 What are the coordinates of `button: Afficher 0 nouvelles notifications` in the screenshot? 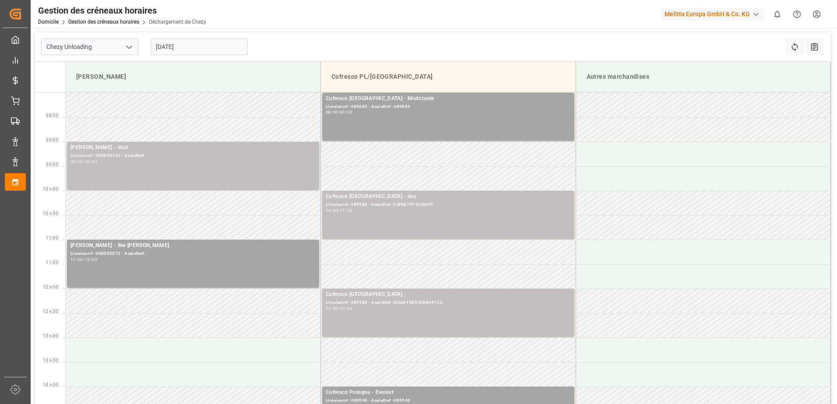 It's located at (777, 14).